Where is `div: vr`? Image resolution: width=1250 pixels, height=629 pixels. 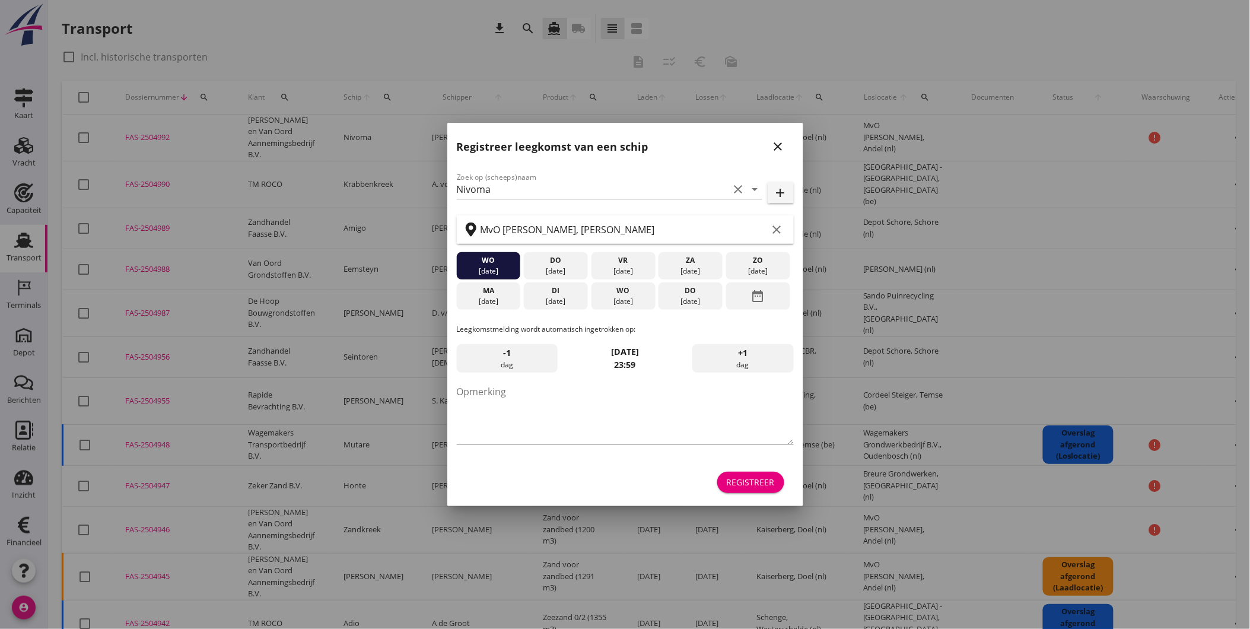 div: vr is located at coordinates (623, 261).